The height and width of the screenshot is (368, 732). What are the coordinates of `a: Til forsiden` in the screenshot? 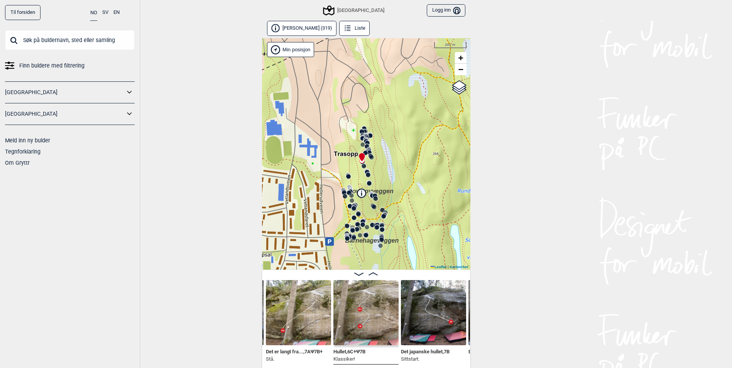 It's located at (23, 12).